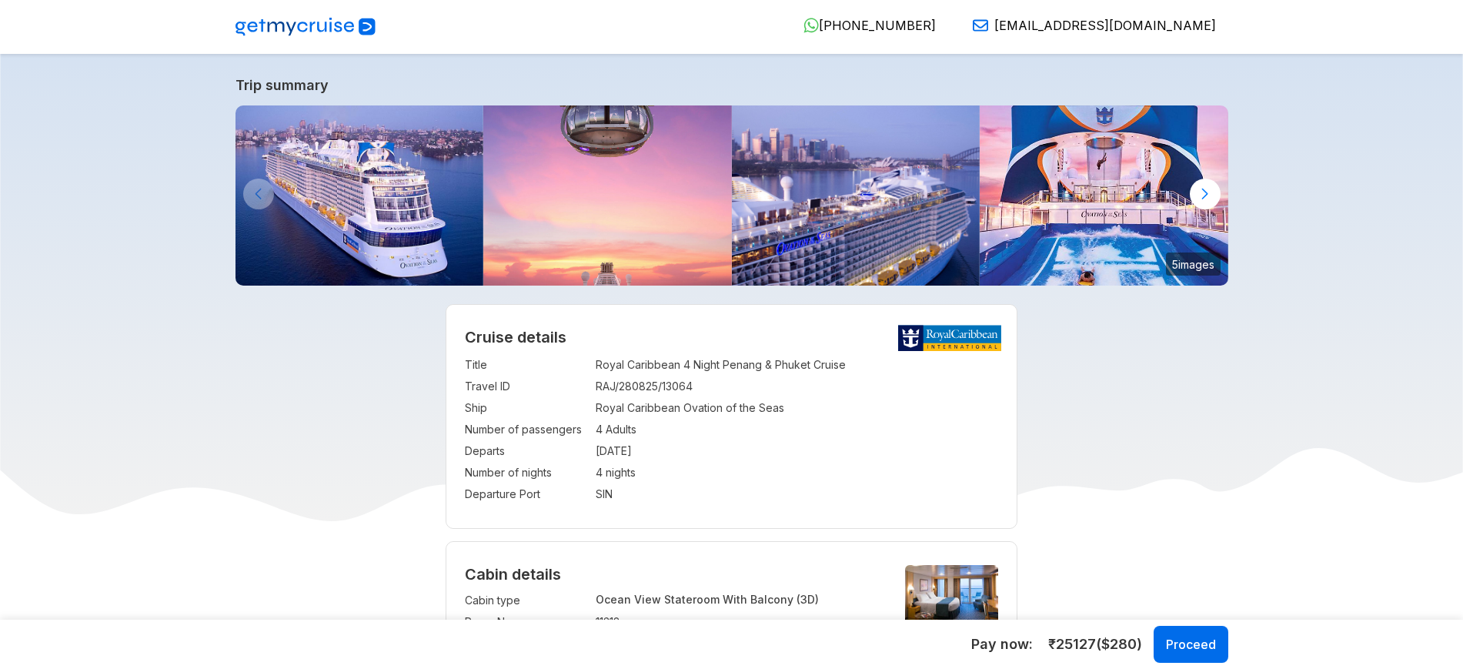 The image size is (1463, 669). Describe the element at coordinates (526, 365) in the screenshot. I see `td: Title` at that location.